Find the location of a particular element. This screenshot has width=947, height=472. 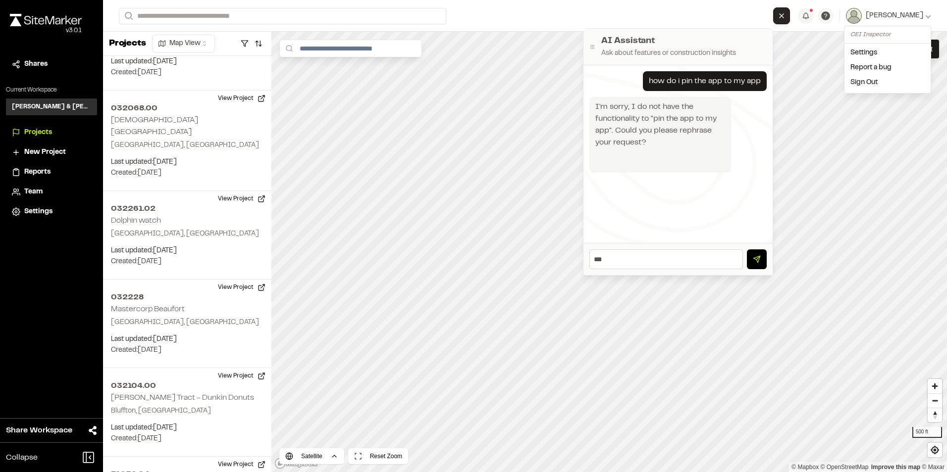

span: Projects is located at coordinates (38, 133).